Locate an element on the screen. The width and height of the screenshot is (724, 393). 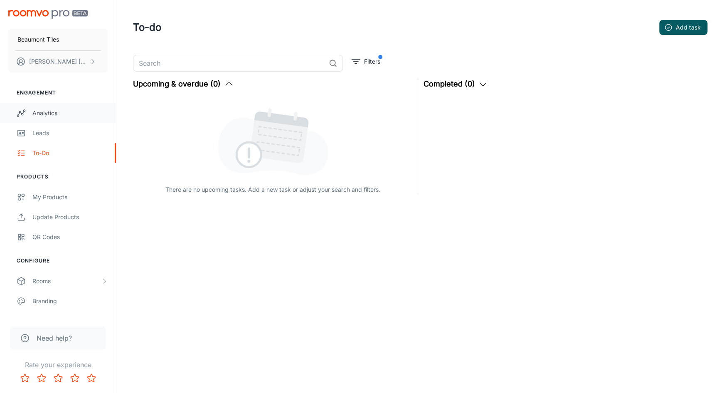
div: Leads is located at coordinates (70, 133).